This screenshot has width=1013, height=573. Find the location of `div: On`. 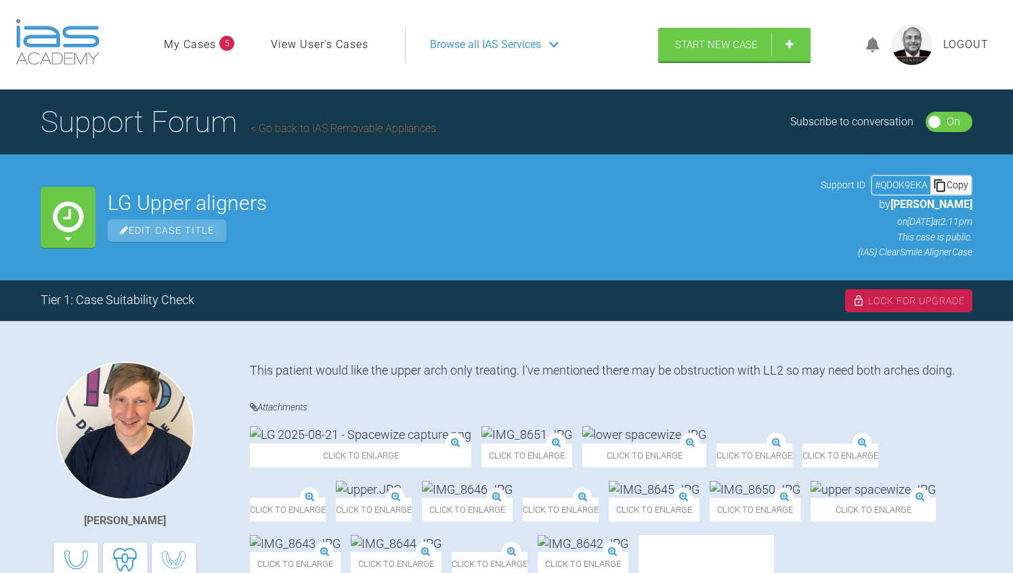

div: On is located at coordinates (954, 122).